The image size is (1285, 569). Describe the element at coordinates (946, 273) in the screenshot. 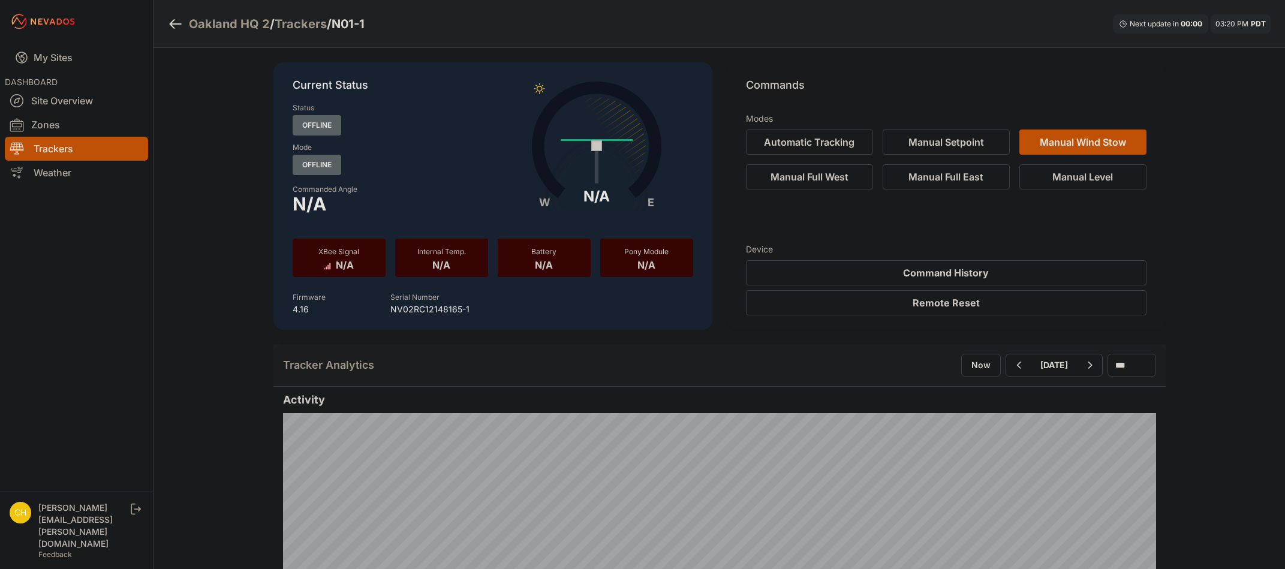

I see `button: Command History` at that location.